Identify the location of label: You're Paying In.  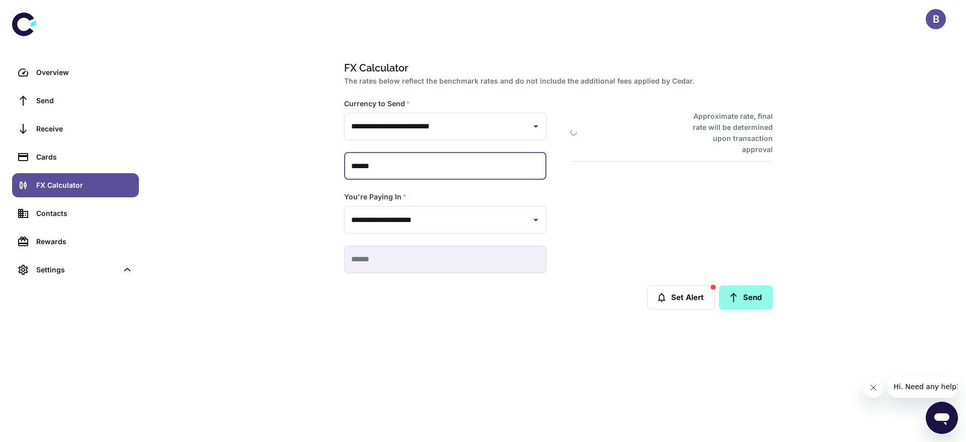
(376, 197).